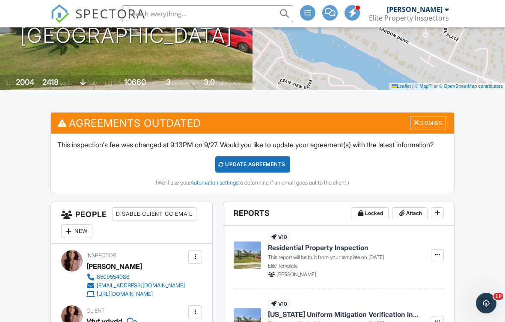 The image size is (505, 322). I want to click on img: The Best Home Inspection Software - Spectora, so click(60, 14).